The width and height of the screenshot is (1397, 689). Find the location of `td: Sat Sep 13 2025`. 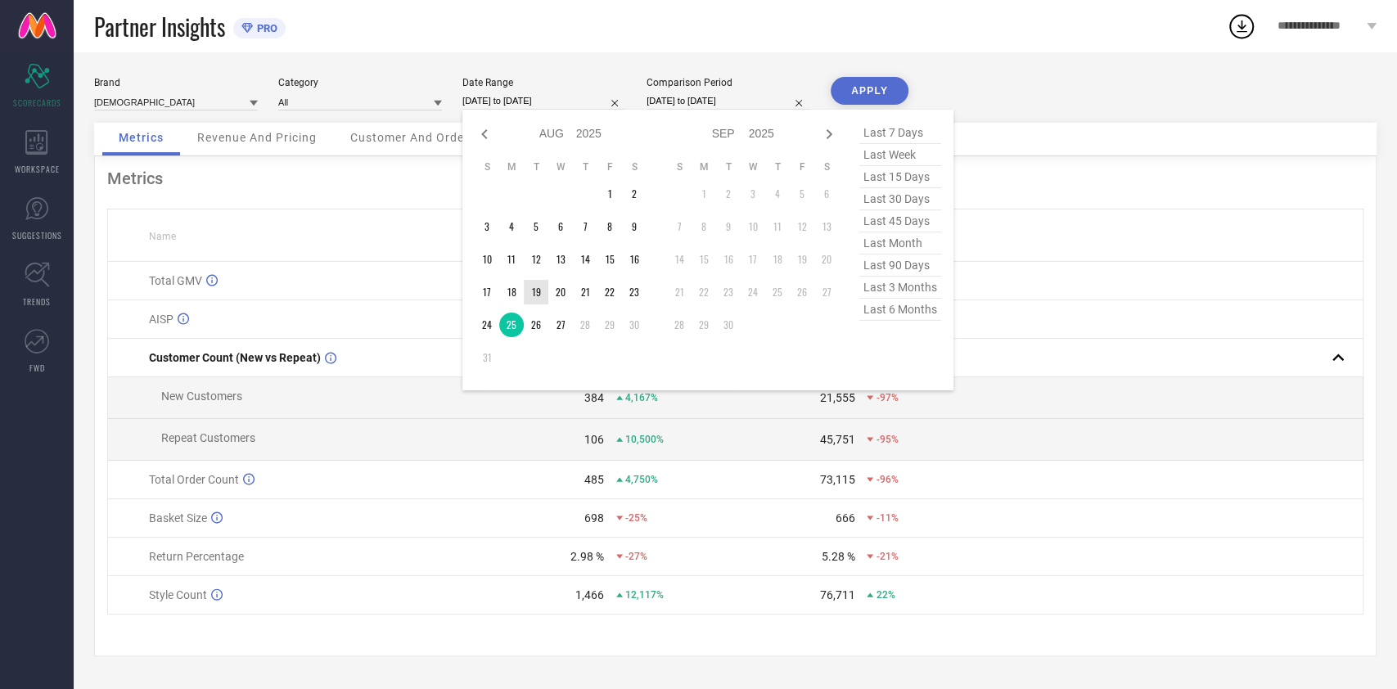

td: Sat Sep 13 2025 is located at coordinates (827, 227).